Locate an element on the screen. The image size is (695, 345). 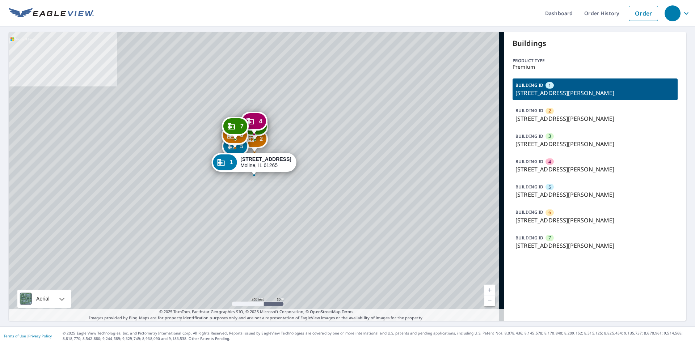
div: Moline, IL 61265 is located at coordinates (266, 163).